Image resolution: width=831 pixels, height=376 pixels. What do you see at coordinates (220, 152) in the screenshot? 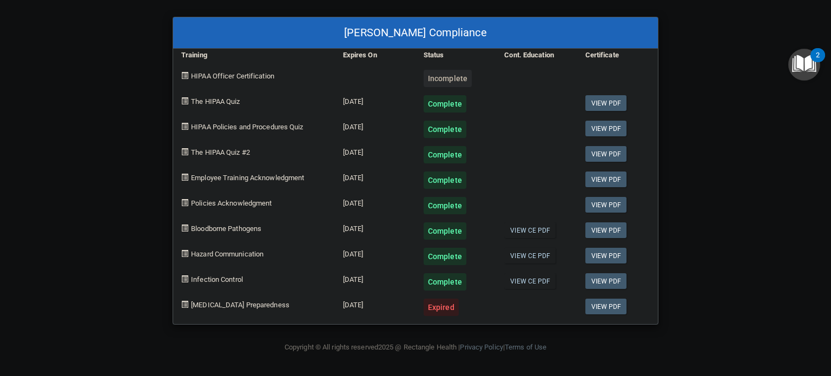
I see `span: The HIPAA Quiz #2` at bounding box center [220, 152].